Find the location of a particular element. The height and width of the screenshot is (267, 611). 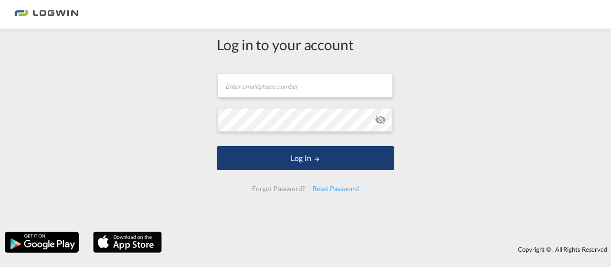

div: Log in to your account is located at coordinates (305, 44).